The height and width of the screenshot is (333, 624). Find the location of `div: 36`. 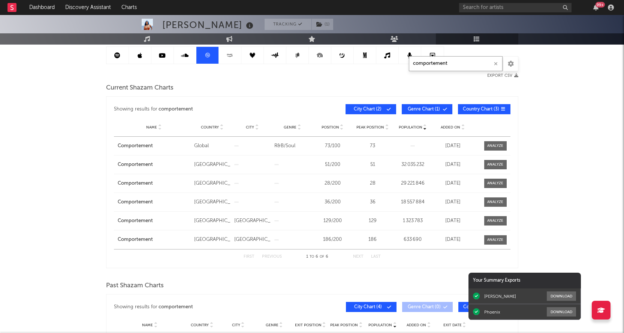

div: 36 is located at coordinates (372, 202).